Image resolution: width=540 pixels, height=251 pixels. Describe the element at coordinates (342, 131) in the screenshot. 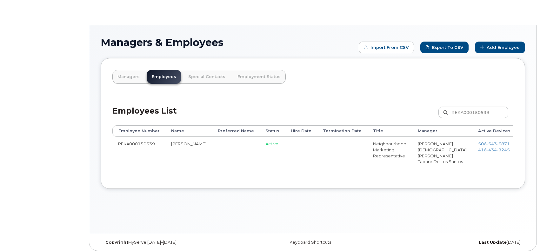

I see `th: Termination Date` at that location.